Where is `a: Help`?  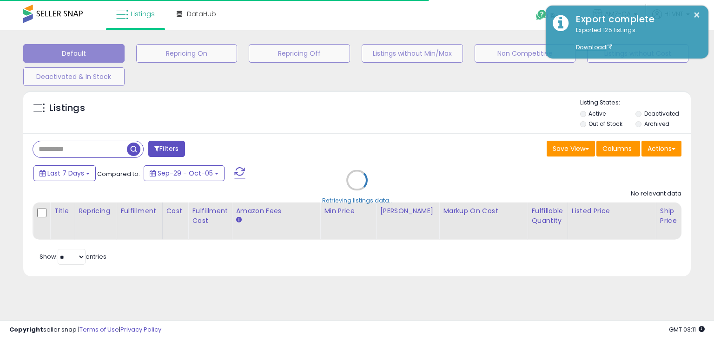
a: Help is located at coordinates (553, 16).